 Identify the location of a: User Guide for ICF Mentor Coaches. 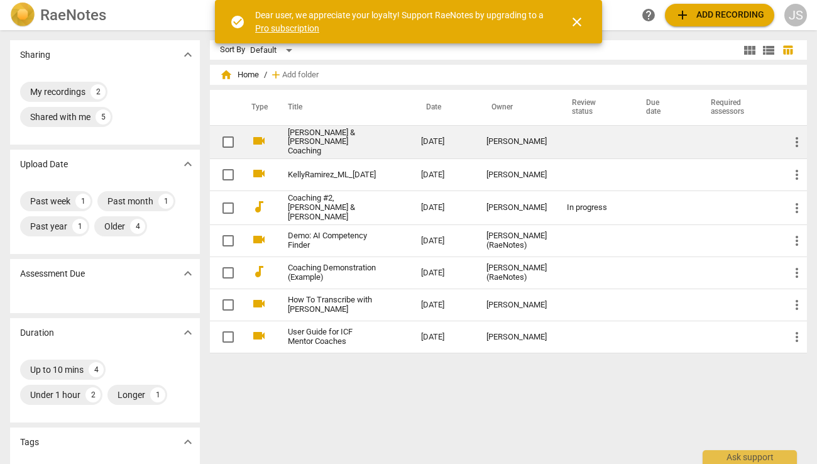
(332, 337).